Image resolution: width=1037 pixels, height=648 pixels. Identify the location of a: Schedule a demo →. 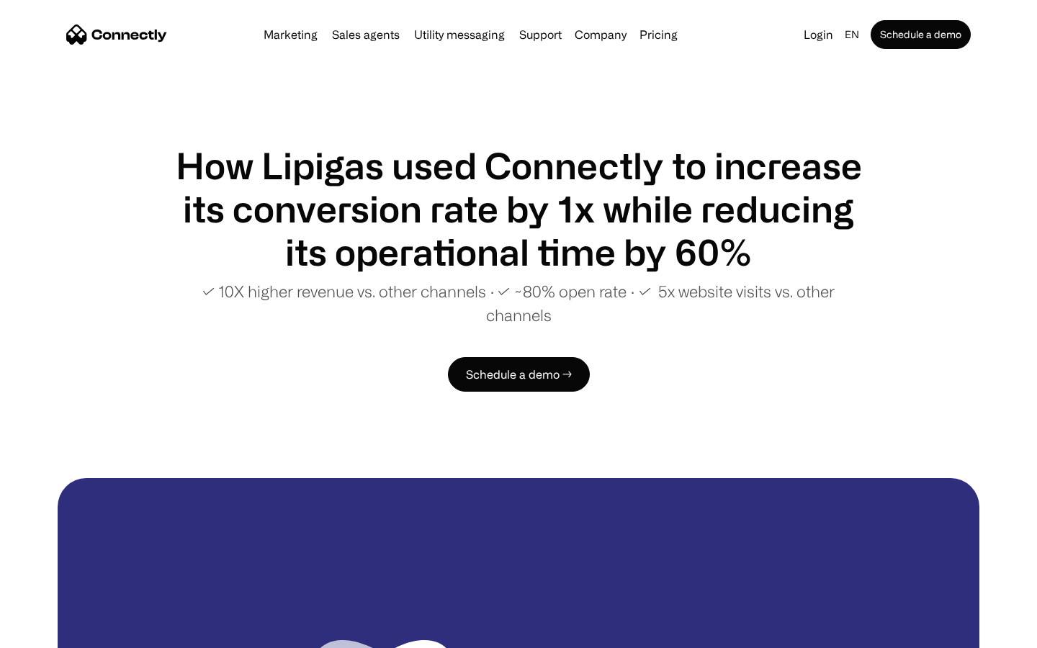
(518, 374).